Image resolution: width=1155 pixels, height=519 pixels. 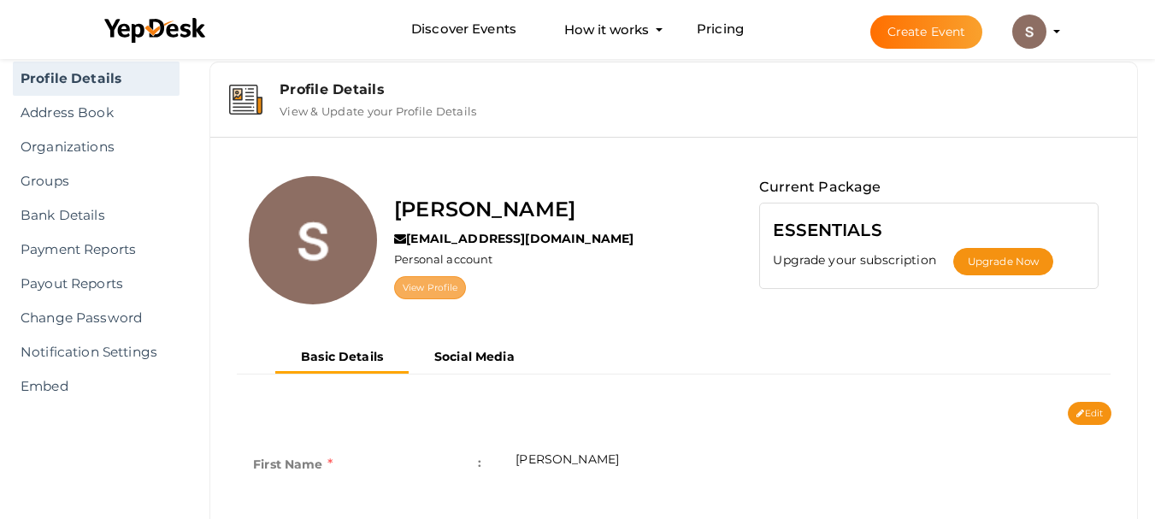 What do you see at coordinates (826, 230) in the screenshot?
I see `label: ESSENTIALS` at bounding box center [826, 230].